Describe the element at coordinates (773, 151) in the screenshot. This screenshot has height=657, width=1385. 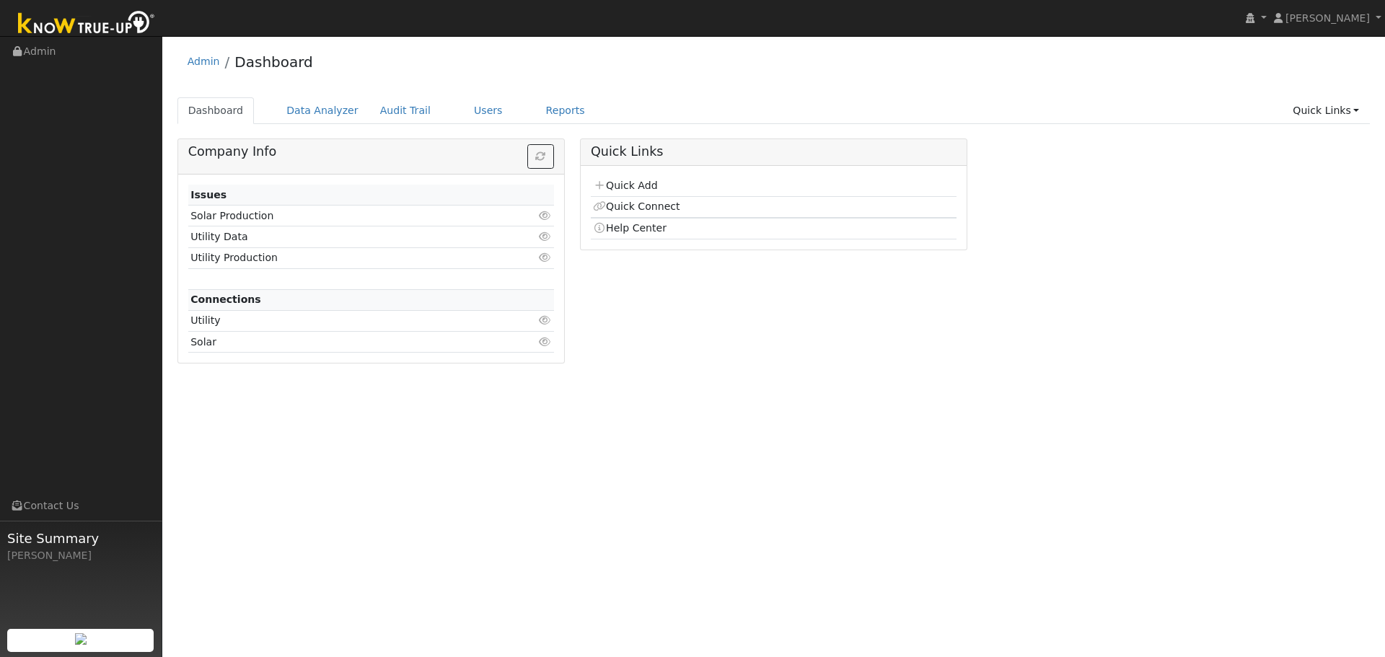
I see `h5: Quick Links` at that location.